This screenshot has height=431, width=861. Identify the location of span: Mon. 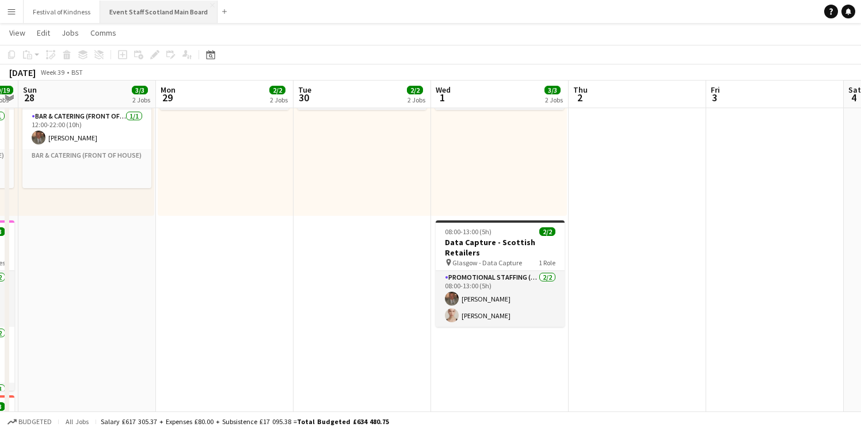
(168, 90).